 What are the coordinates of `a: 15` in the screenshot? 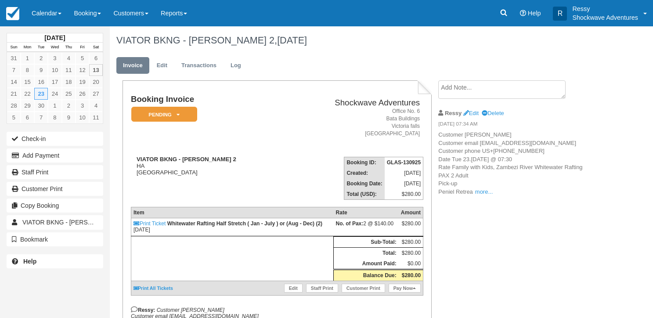 It's located at (27, 82).